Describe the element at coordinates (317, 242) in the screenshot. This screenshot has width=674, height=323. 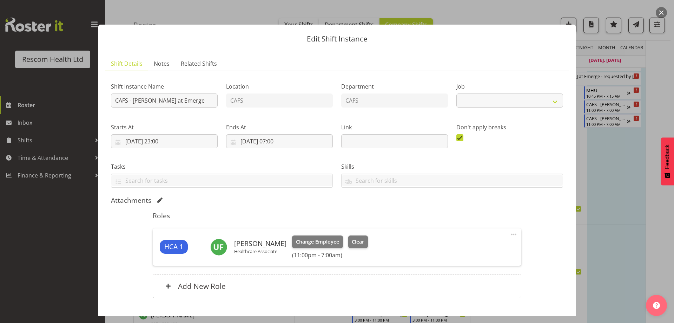
I see `span: Change Employee` at that location.